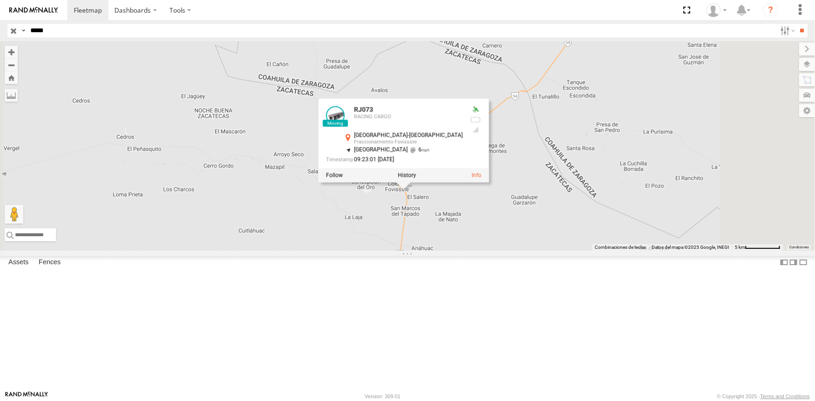 The height and width of the screenshot is (401, 815). What do you see at coordinates (23, 30) in the screenshot?
I see `label: Search Query` at bounding box center [23, 30].